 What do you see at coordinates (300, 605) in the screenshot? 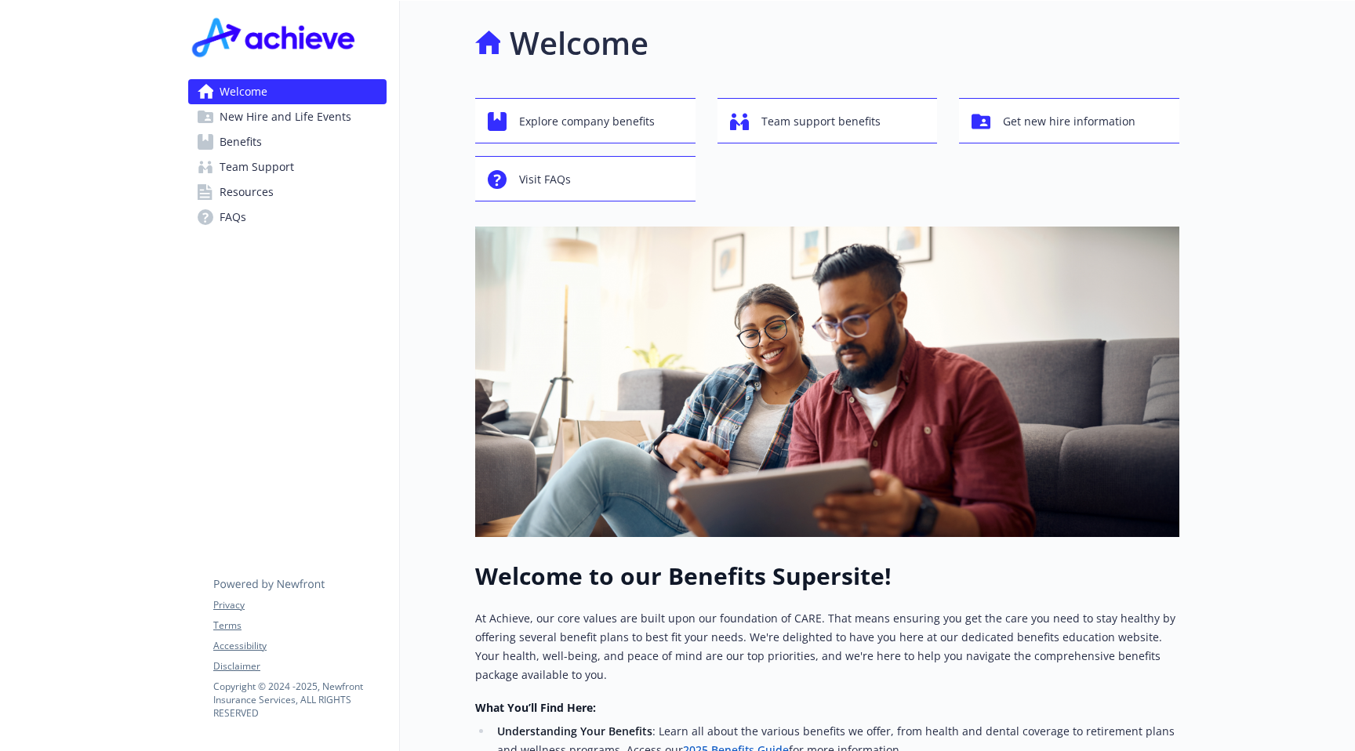
I see `a: Privacy` at bounding box center [300, 605].